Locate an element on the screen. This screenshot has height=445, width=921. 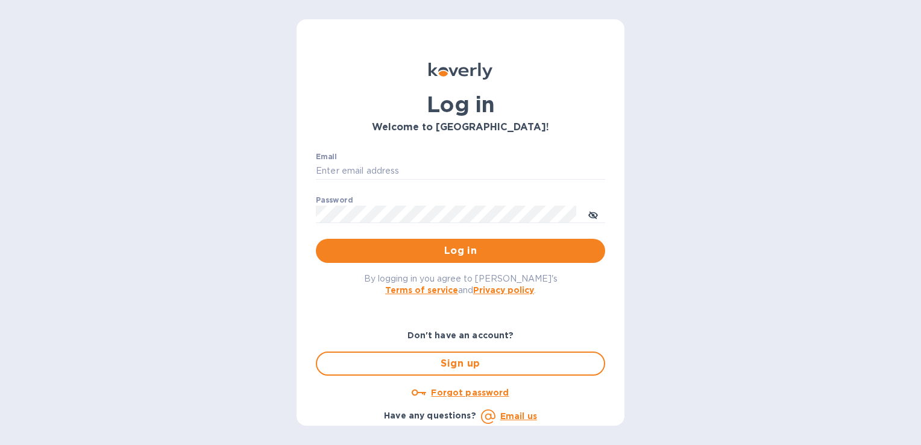
img: Koverly is located at coordinates (461, 71).